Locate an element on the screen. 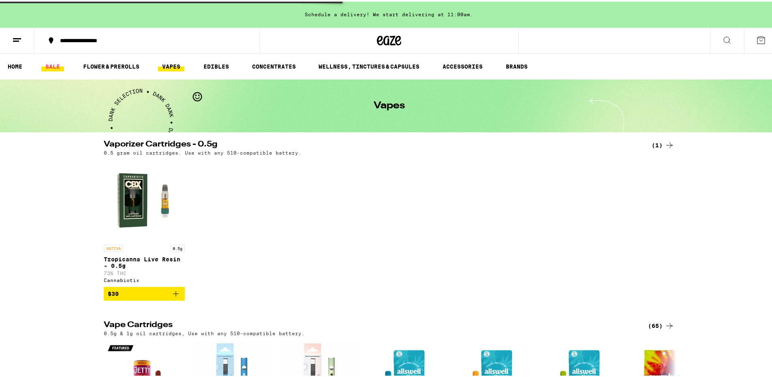  a: BRANDS is located at coordinates (517, 65).